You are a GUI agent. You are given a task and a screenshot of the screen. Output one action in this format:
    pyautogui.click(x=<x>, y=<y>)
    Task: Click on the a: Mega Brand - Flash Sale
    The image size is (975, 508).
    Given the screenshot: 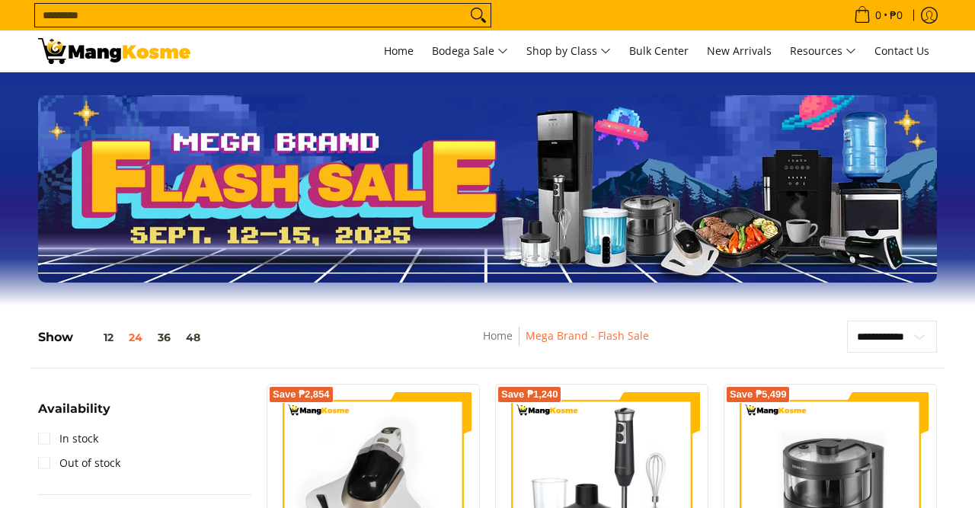 What is the action you would take?
    pyautogui.click(x=587, y=335)
    